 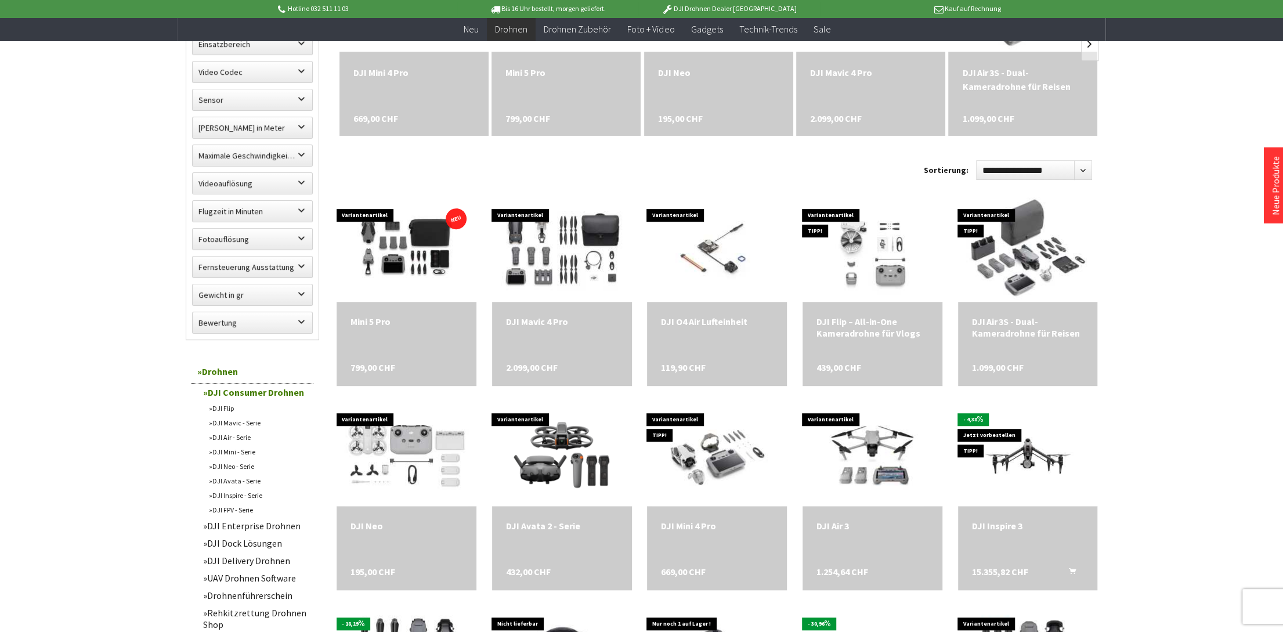 I want to click on span: 1.254,64 CHF, so click(x=842, y=571).